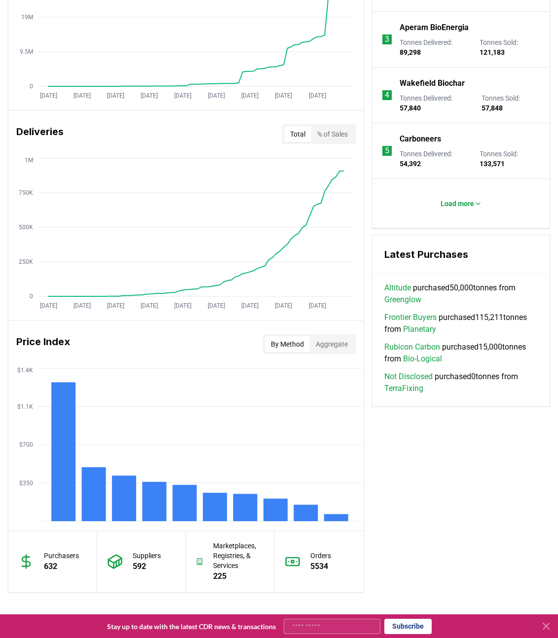 Image resolution: width=558 pixels, height=638 pixels. What do you see at coordinates (386, 151) in the screenshot?
I see `p: 5` at bounding box center [386, 151].